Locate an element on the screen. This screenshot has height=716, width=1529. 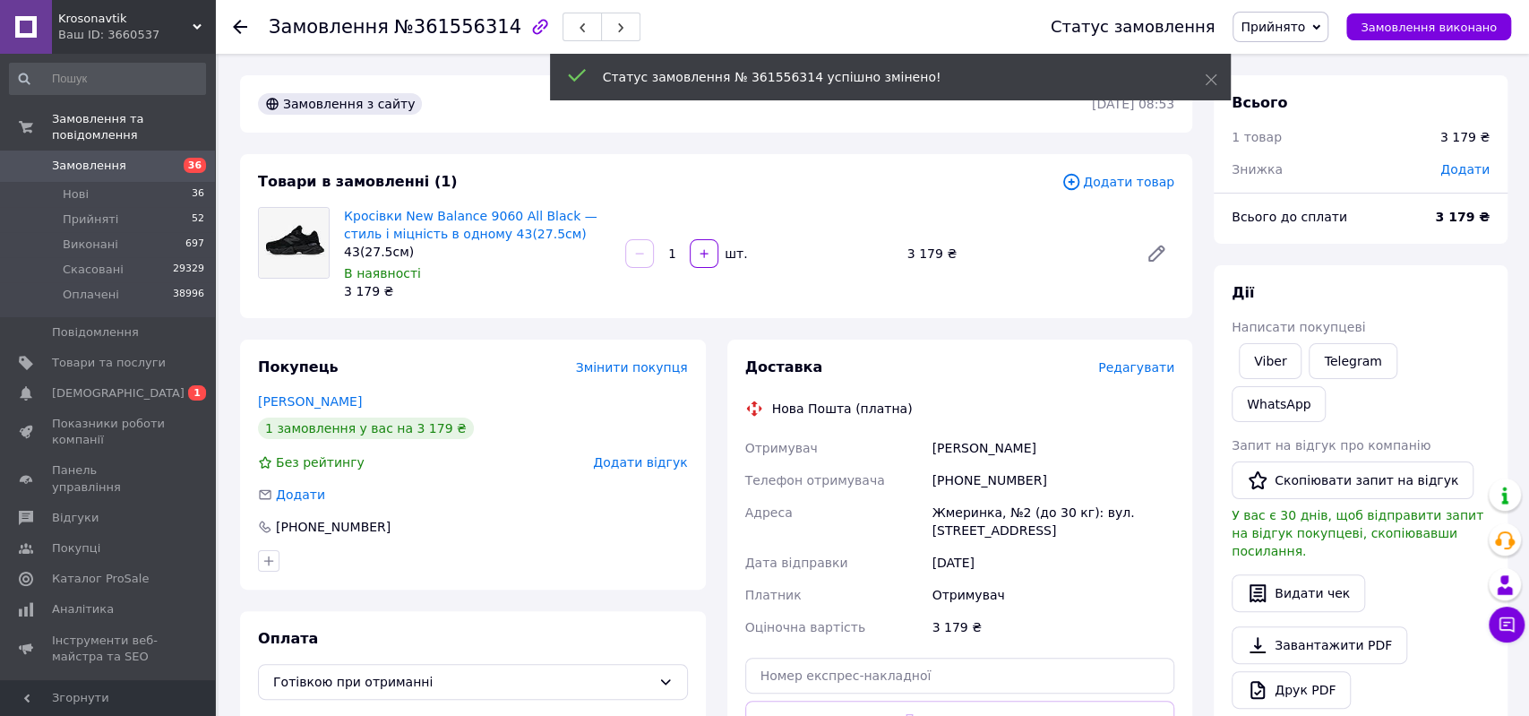
span: Прийняті is located at coordinates (90, 219).